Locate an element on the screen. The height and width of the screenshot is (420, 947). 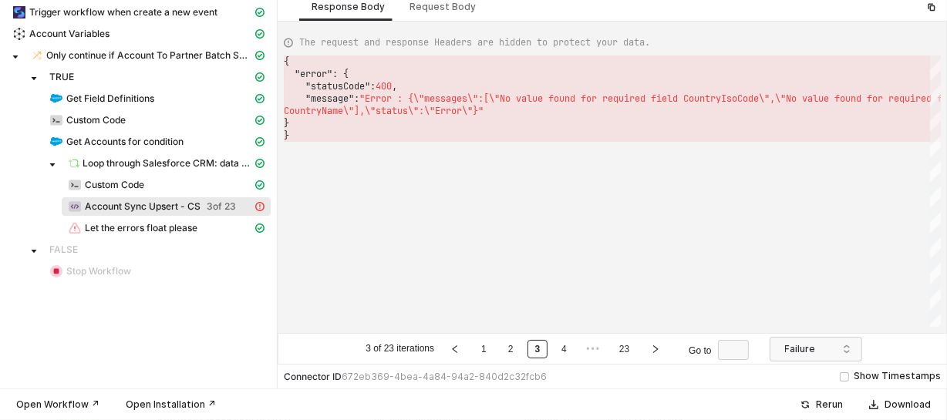
li: 1 is located at coordinates (484, 350).